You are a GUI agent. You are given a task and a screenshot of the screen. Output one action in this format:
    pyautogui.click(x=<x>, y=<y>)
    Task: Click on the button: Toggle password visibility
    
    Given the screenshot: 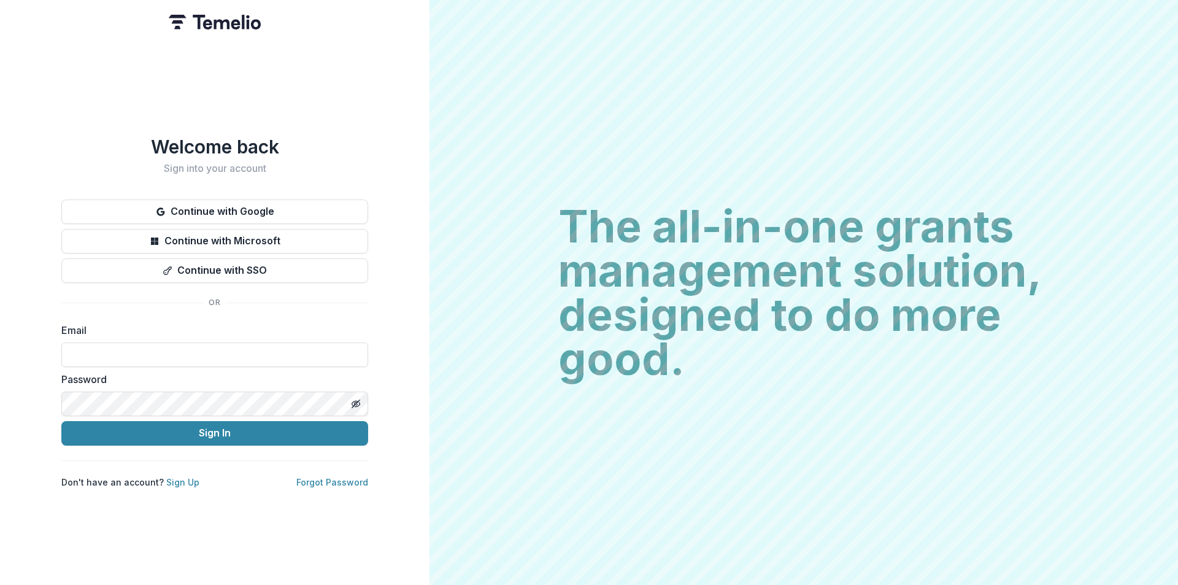 What is the action you would take?
    pyautogui.click(x=356, y=404)
    